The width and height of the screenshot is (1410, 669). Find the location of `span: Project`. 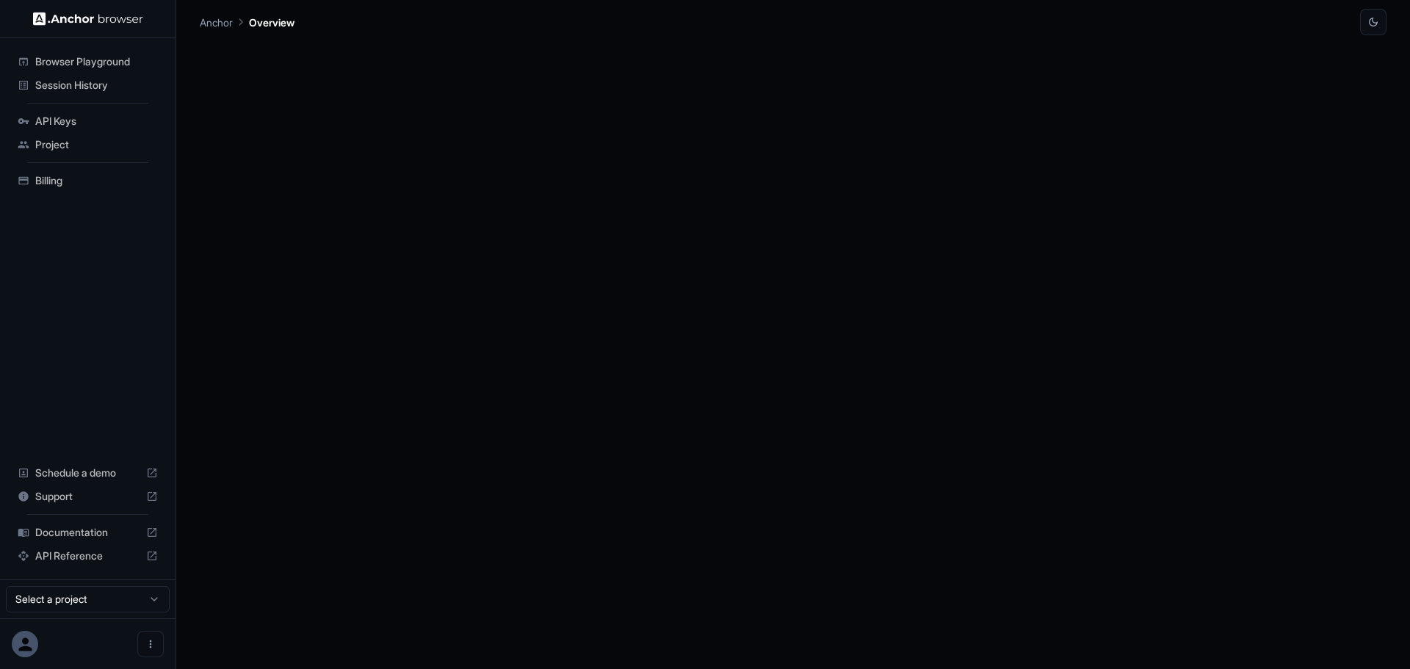

span: Project is located at coordinates (96, 145).